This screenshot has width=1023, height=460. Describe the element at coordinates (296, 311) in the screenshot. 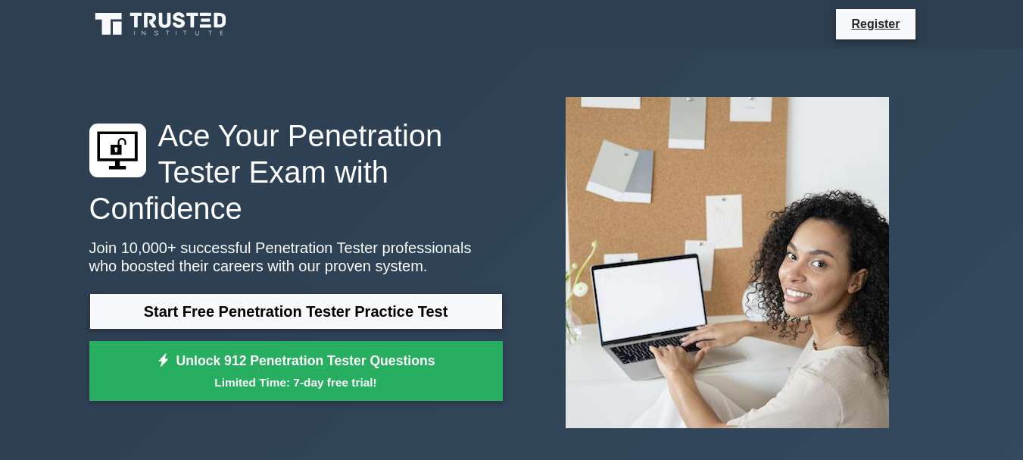

I see `a: Start Free Penetration Tester Practice Test` at that location.